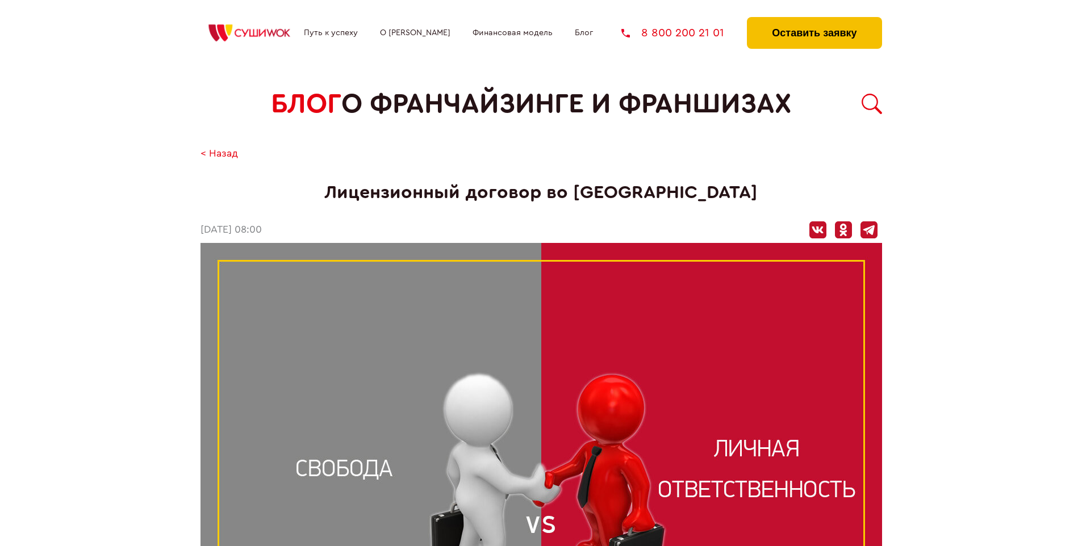 Image resolution: width=1082 pixels, height=546 pixels. What do you see at coordinates (306, 104) in the screenshot?
I see `span: БЛОГ` at bounding box center [306, 104].